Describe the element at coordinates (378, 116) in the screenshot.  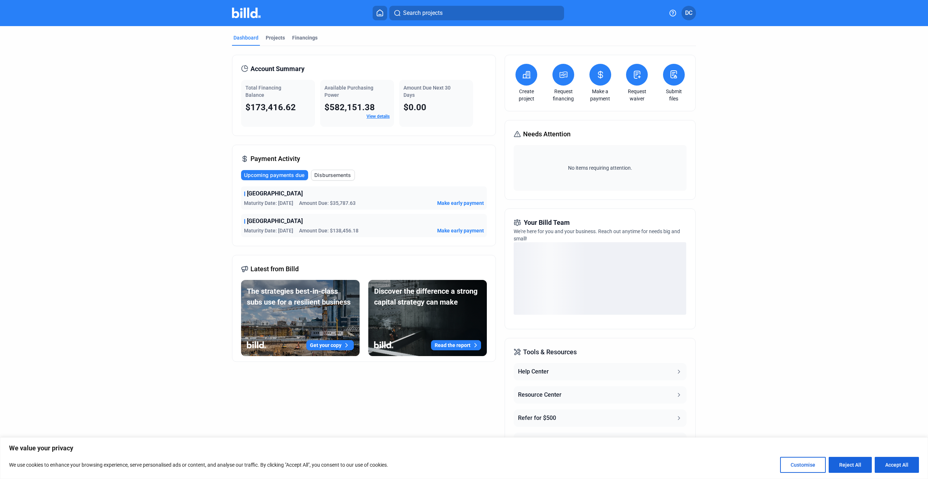
I see `a: View details` at that location.